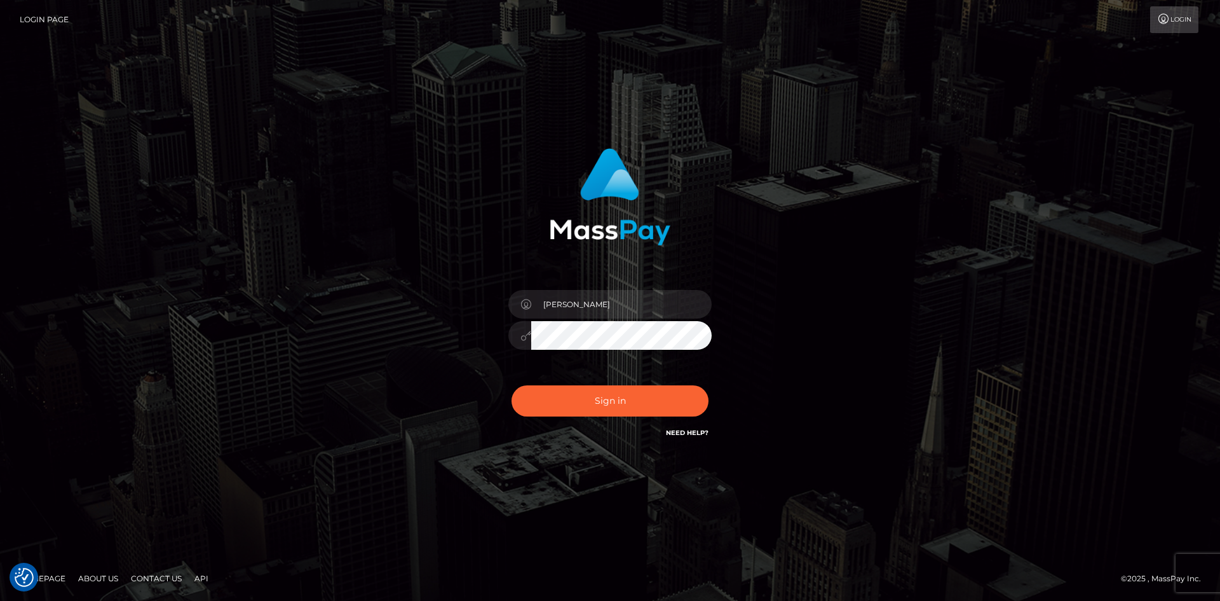  I want to click on img: MassPay Login, so click(610, 196).